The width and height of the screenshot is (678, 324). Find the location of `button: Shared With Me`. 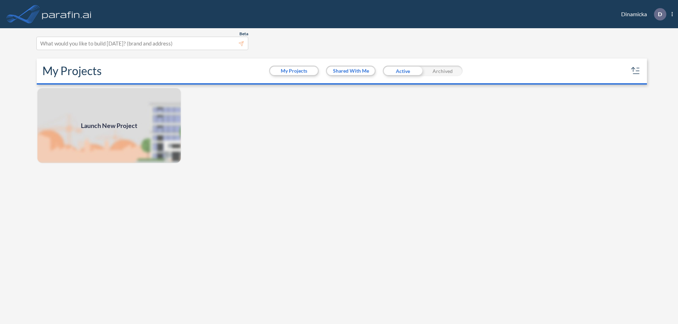

button: Shared With Me is located at coordinates (350, 71).